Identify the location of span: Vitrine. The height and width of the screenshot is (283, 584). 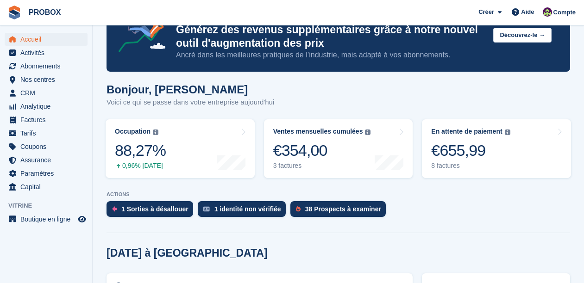
(50, 206).